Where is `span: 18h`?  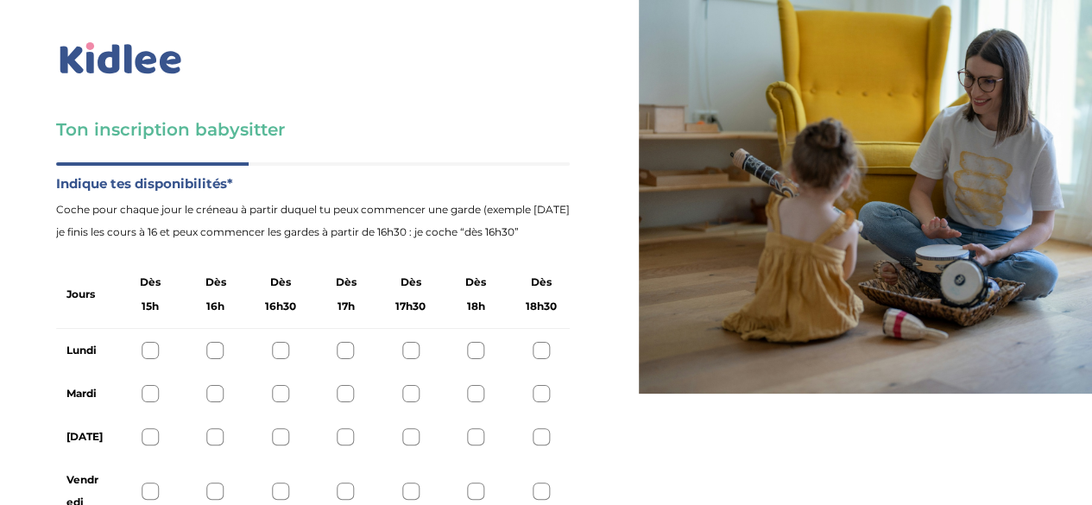 span: 18h is located at coordinates (475, 306).